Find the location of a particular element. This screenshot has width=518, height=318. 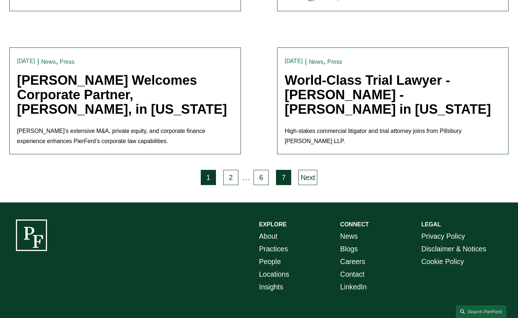

a: People is located at coordinates (270, 261).